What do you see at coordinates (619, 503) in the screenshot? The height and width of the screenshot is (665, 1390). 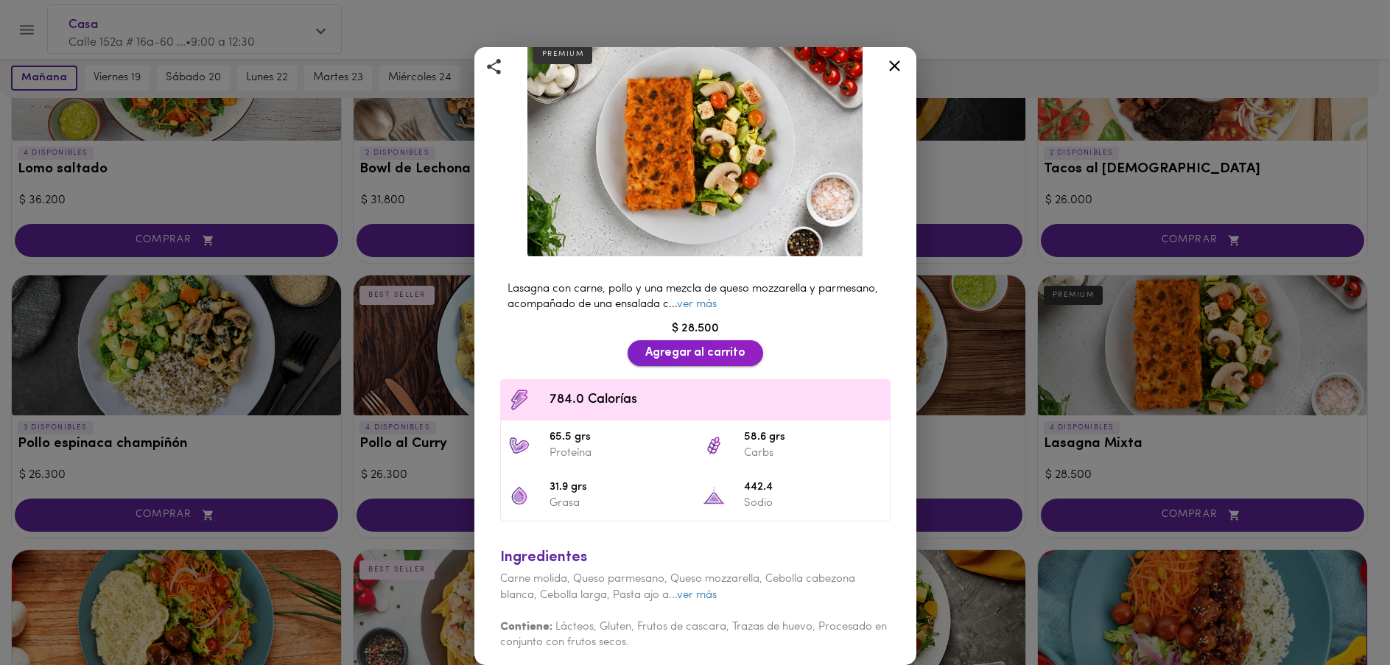 I see `p: Grasa` at bounding box center [619, 503].